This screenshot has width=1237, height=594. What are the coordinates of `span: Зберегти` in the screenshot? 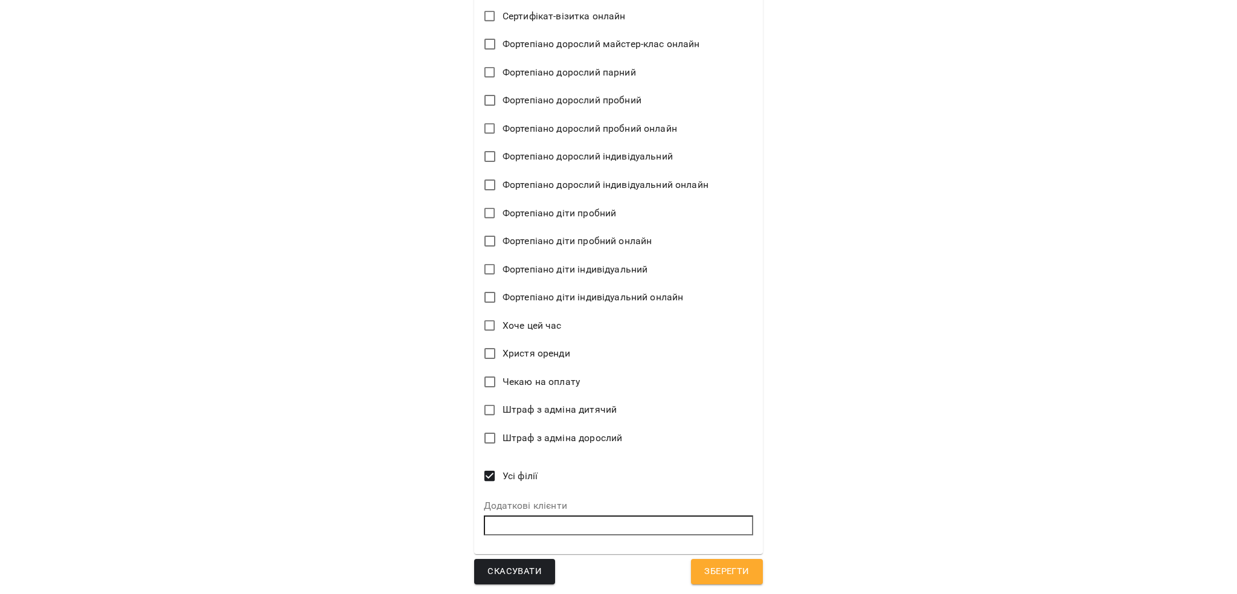 It's located at (726, 571).